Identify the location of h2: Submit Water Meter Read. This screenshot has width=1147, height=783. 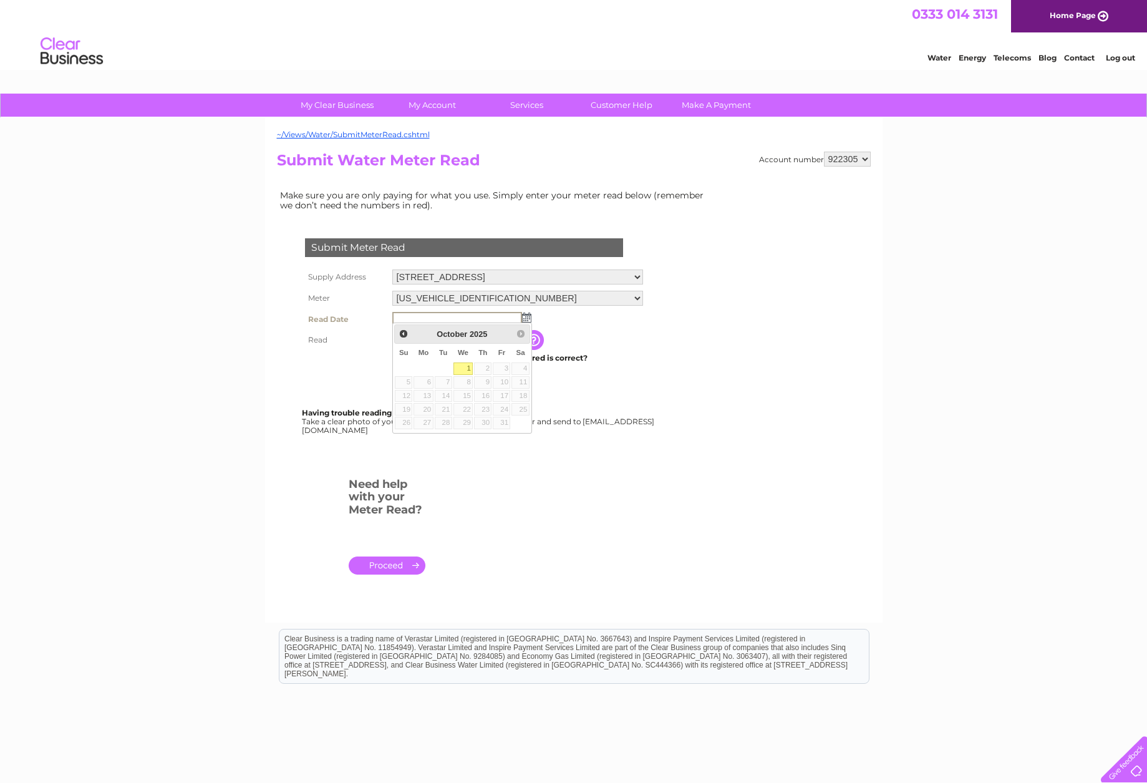
(574, 163).